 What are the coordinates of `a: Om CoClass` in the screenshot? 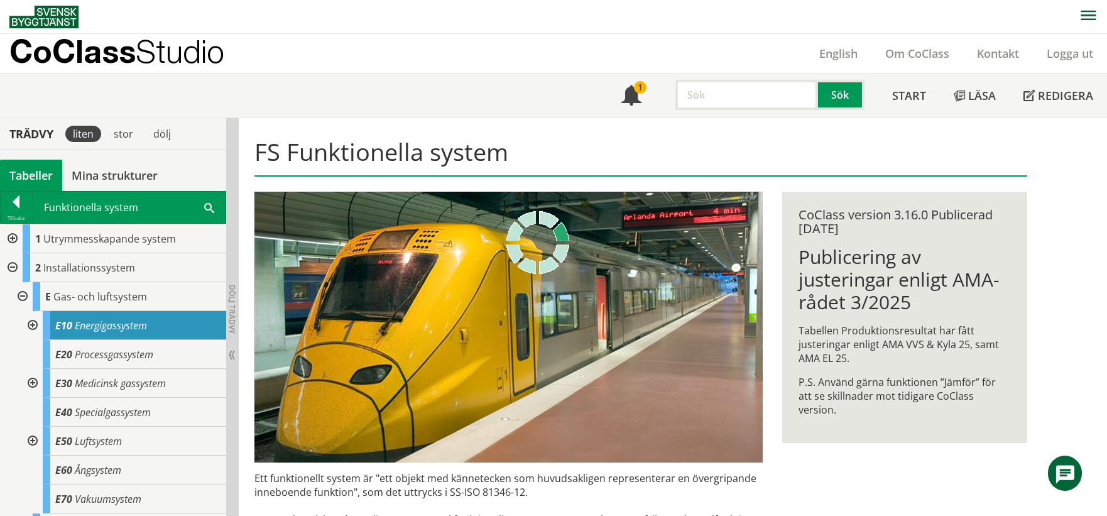 It's located at (917, 53).